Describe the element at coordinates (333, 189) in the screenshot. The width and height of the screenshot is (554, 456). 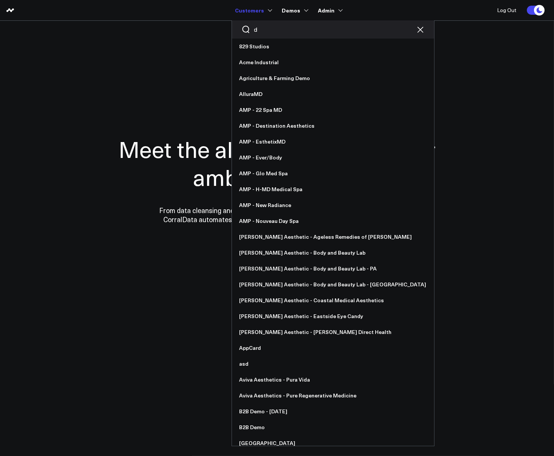
I see `a: AMP - H-MD Medical Spa` at that location.